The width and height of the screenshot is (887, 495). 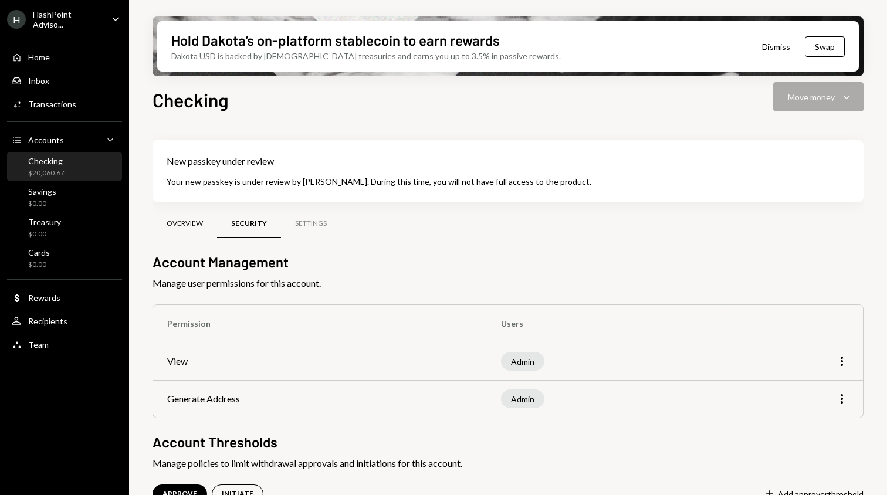 I want to click on div: Treasury, so click(x=45, y=222).